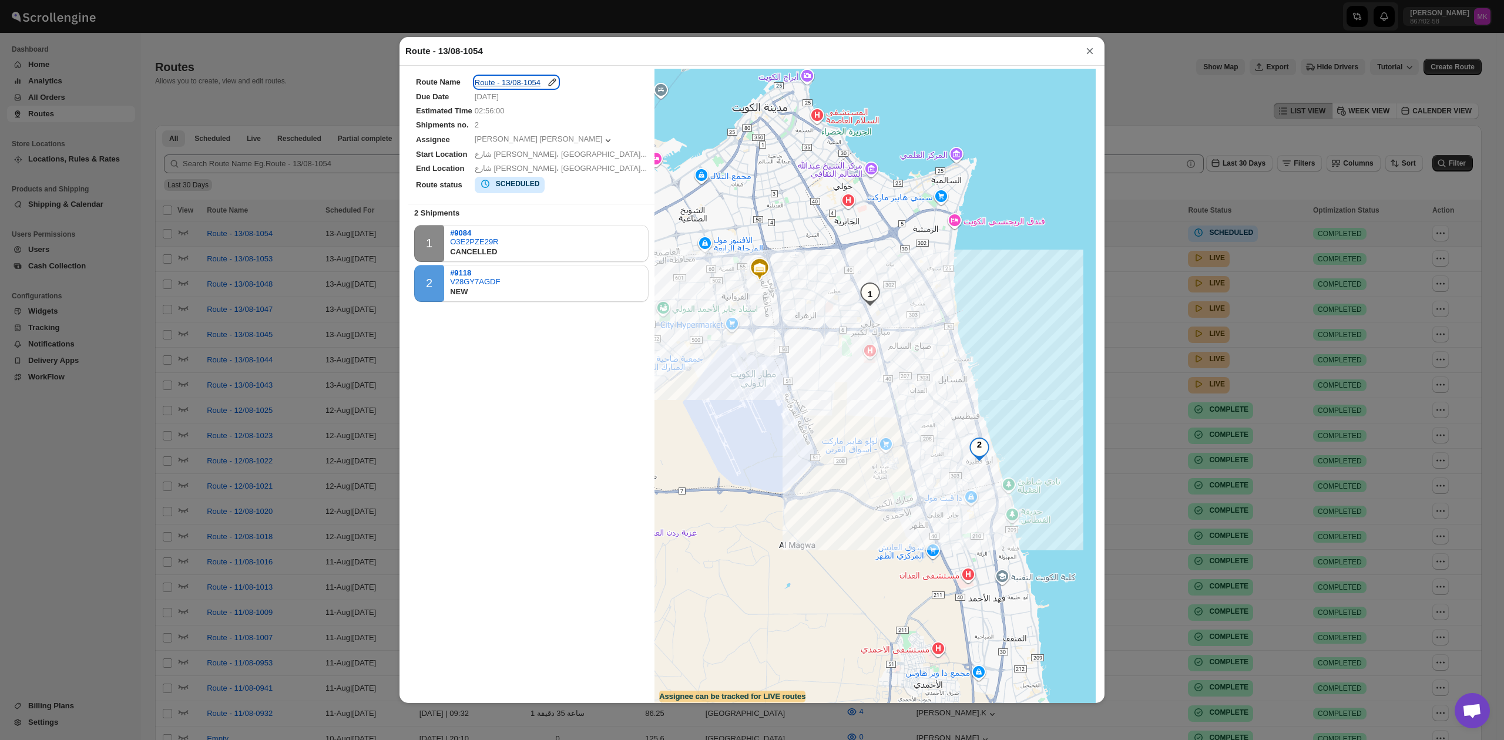 This screenshot has width=1504, height=740. What do you see at coordinates (474, 242) in the screenshot?
I see `button: O3E2PZE29R` at bounding box center [474, 242].